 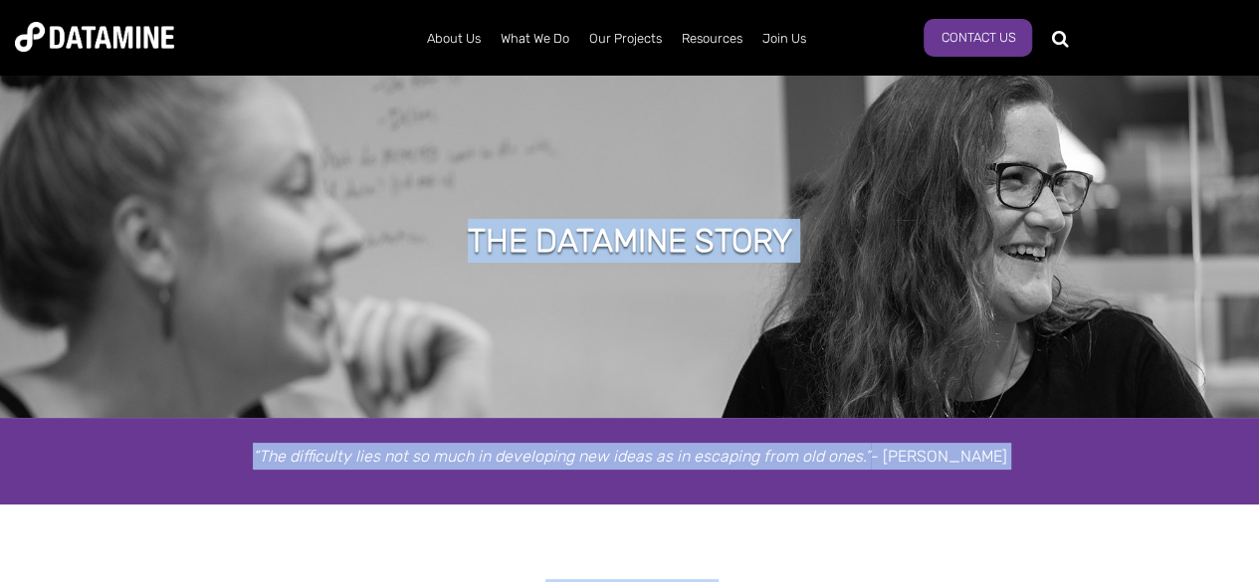 I want to click on a: Our Projects, so click(x=625, y=39).